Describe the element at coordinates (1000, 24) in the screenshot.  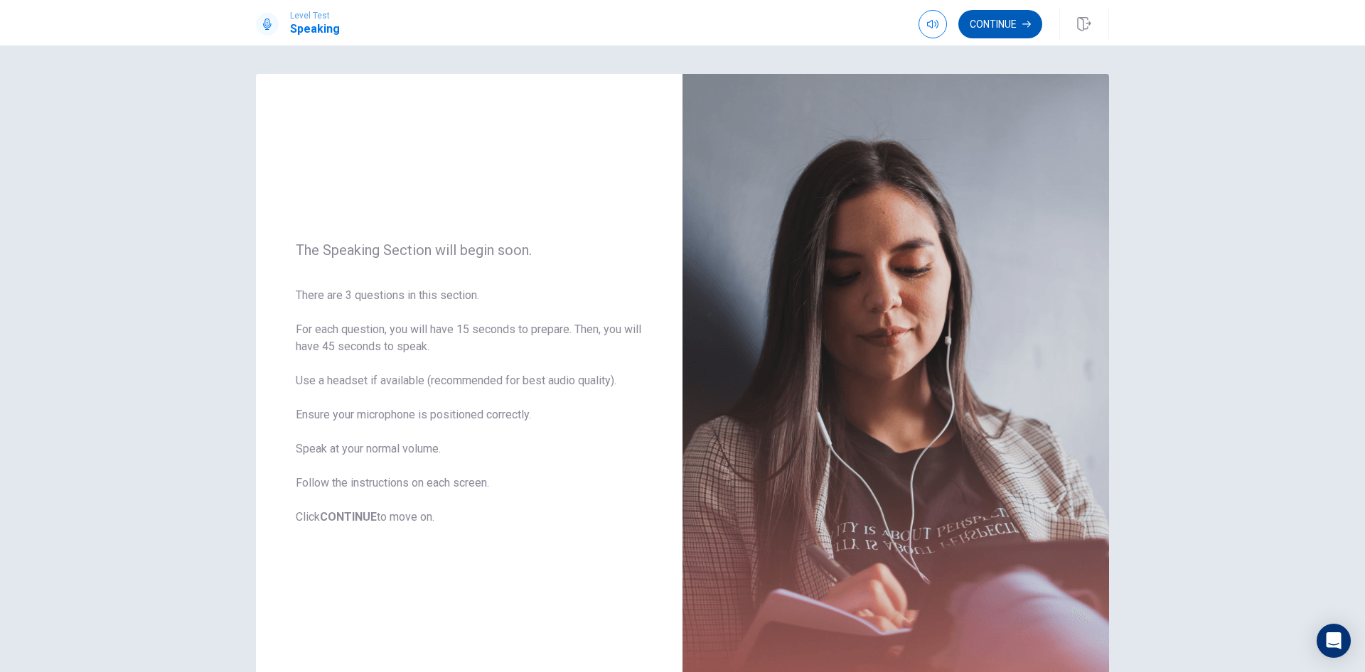
I see `button: Continue` at that location.